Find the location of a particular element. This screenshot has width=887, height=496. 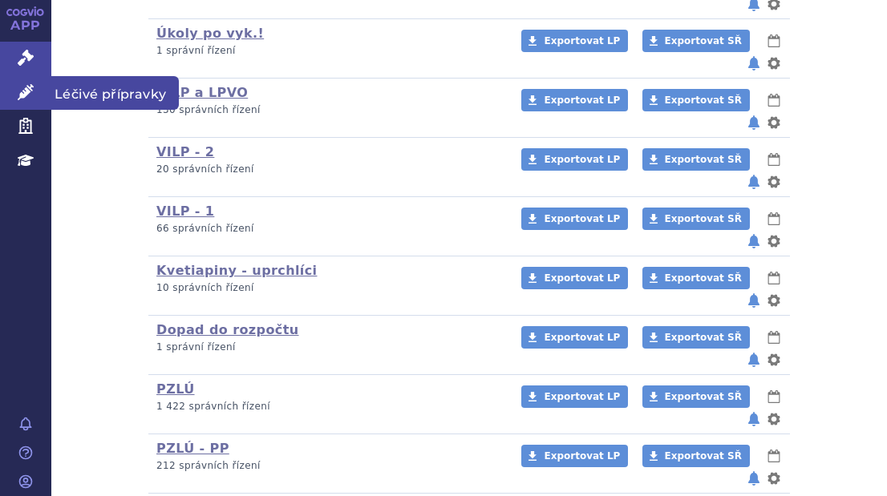

p: 212 správních řízení is located at coordinates (328, 466).